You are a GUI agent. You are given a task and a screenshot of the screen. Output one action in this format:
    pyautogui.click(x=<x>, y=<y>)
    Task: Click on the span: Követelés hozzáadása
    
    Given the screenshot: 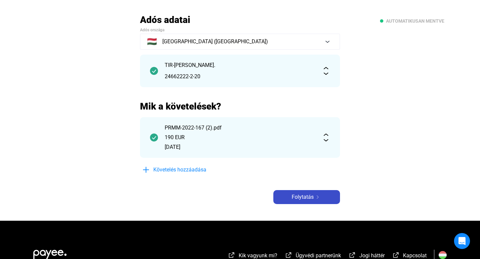 What is the action you would take?
    pyautogui.click(x=180, y=170)
    